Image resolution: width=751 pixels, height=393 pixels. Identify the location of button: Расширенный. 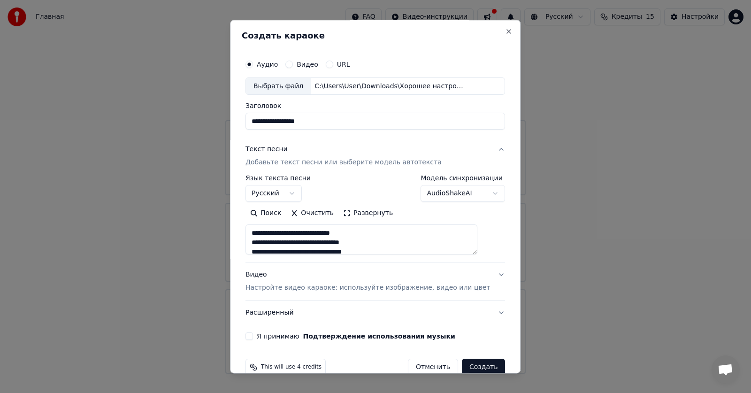
(375, 313).